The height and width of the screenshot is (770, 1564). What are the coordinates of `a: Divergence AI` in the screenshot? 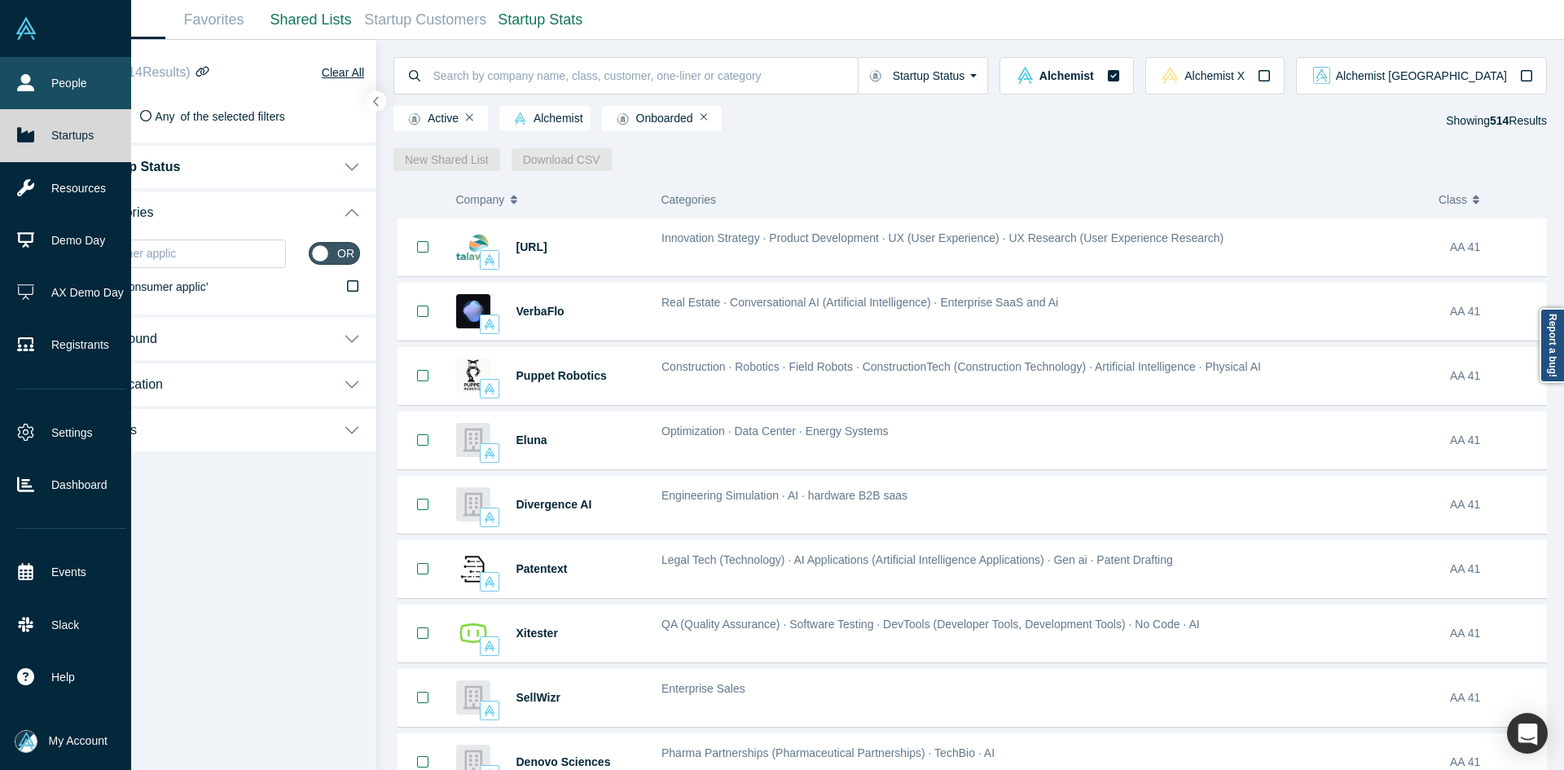 It's located at (554, 504).